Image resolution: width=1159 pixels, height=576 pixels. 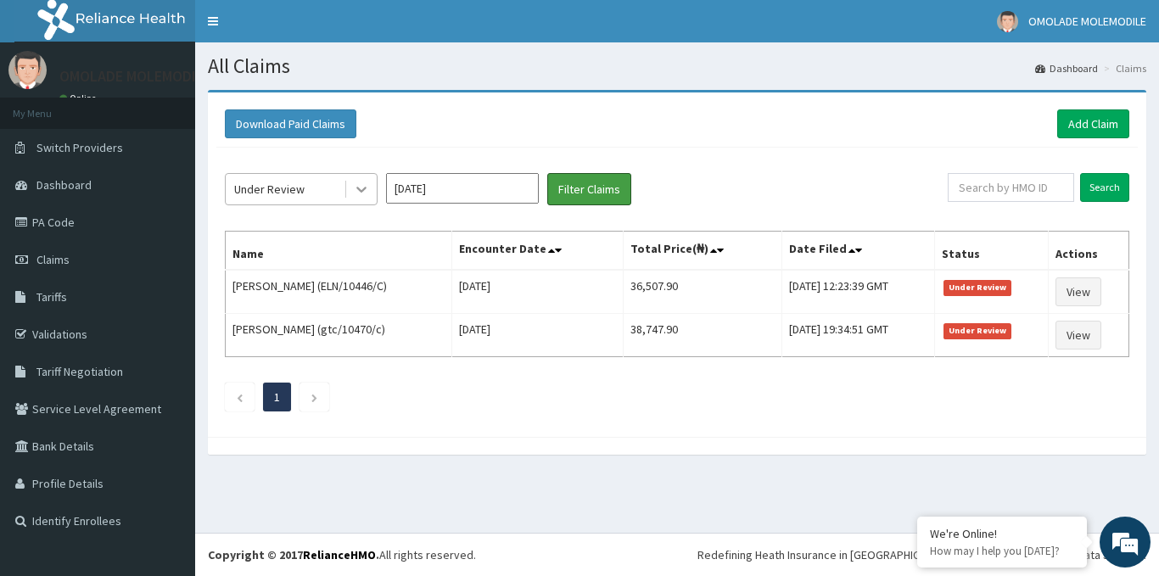 What do you see at coordinates (702, 292) in the screenshot?
I see `td: 36,507.90` at bounding box center [702, 292].